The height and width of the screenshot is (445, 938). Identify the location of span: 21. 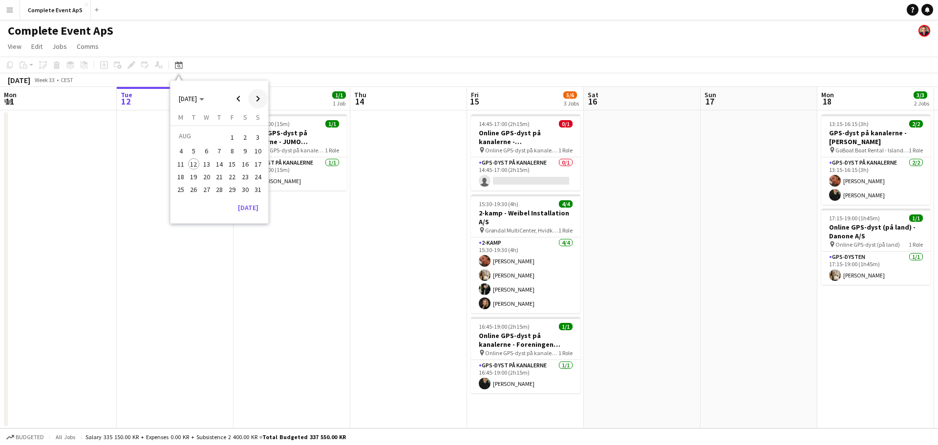
(219, 177).